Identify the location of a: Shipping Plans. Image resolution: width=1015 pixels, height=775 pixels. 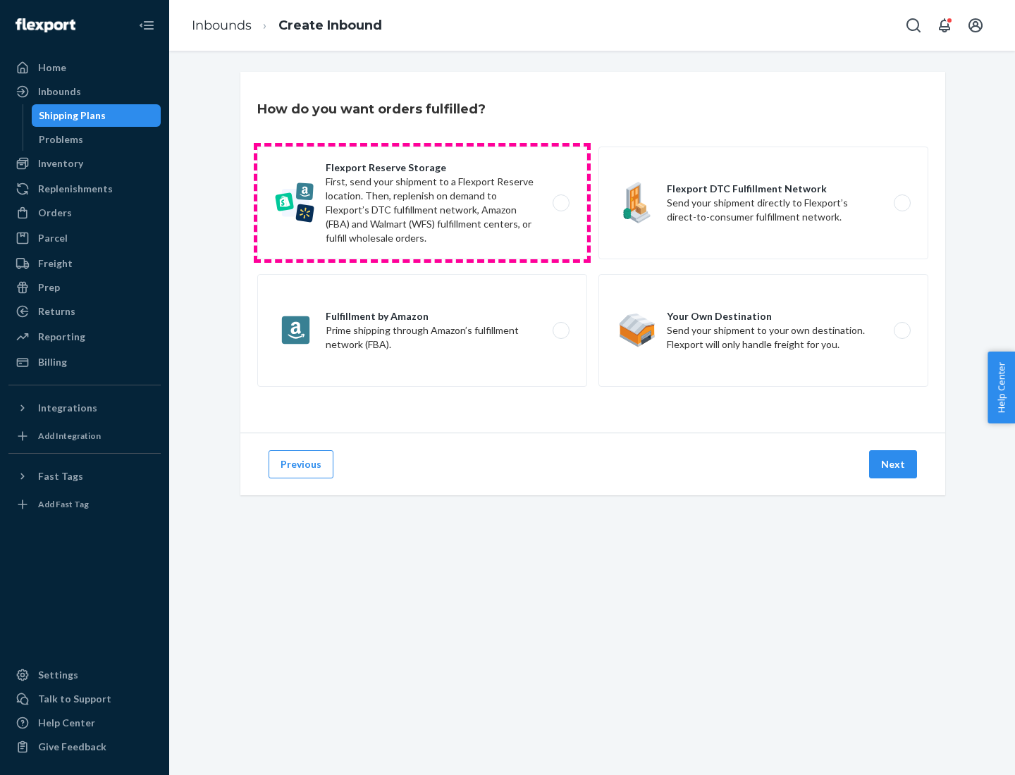
(97, 116).